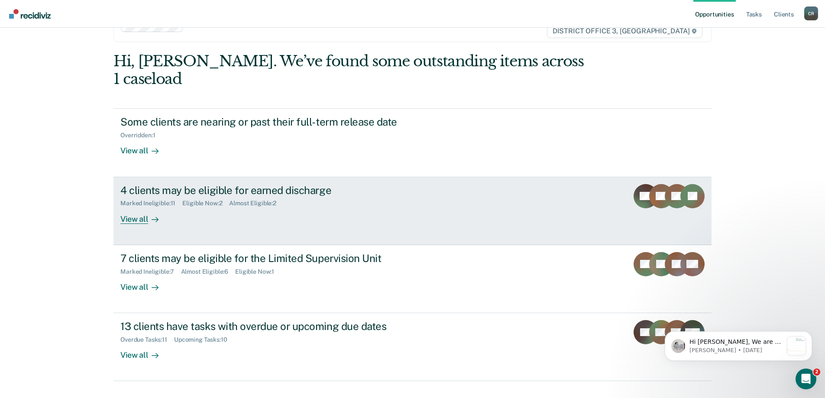 The width and height of the screenshot is (825, 398). I want to click on div: Upcoming Tasks : 10, so click(204, 340).